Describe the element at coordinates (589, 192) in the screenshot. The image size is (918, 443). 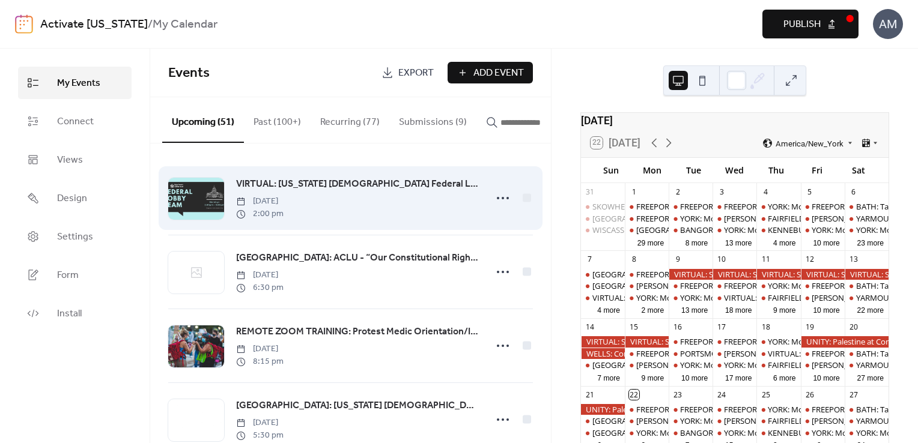
I see `div: 31` at that location.